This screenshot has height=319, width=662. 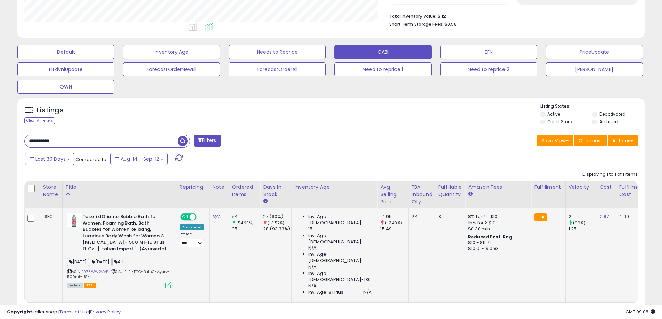 What do you see at coordinates (497, 243) in the screenshot?
I see `div: $10 - $11.72` at bounding box center [497, 243].